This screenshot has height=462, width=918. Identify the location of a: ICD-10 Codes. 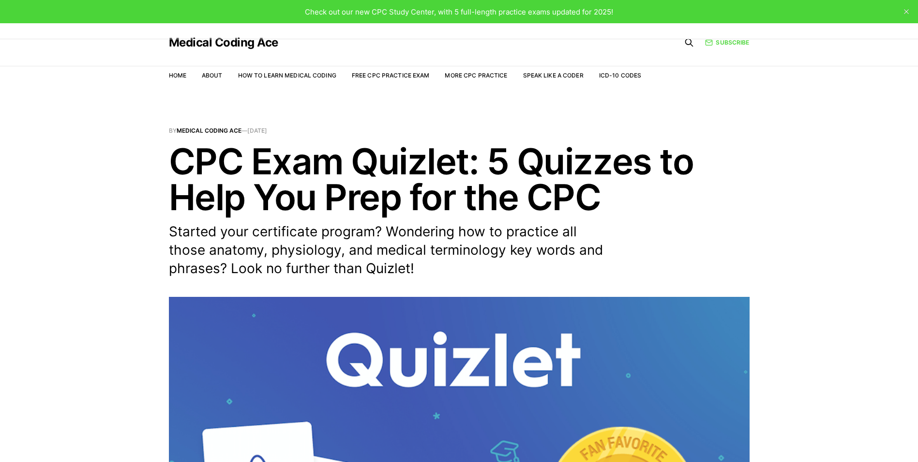
(620, 75).